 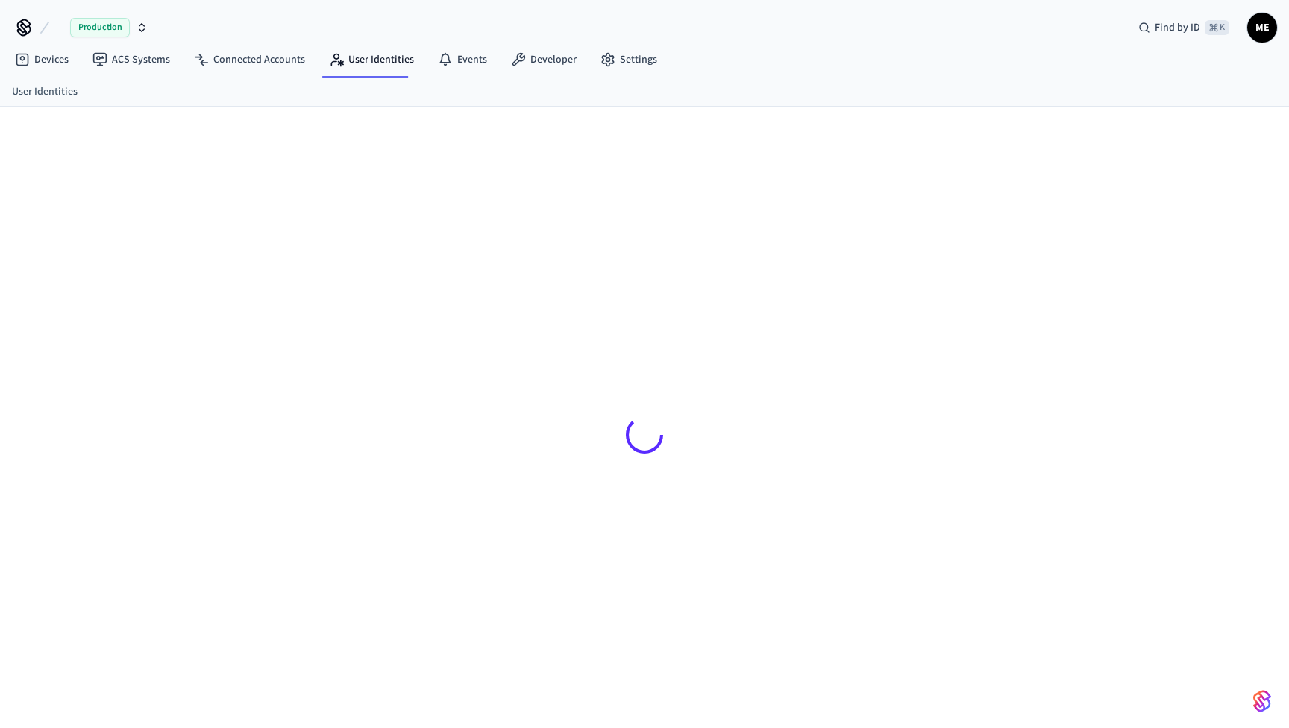 I want to click on button: ME, so click(x=1262, y=28).